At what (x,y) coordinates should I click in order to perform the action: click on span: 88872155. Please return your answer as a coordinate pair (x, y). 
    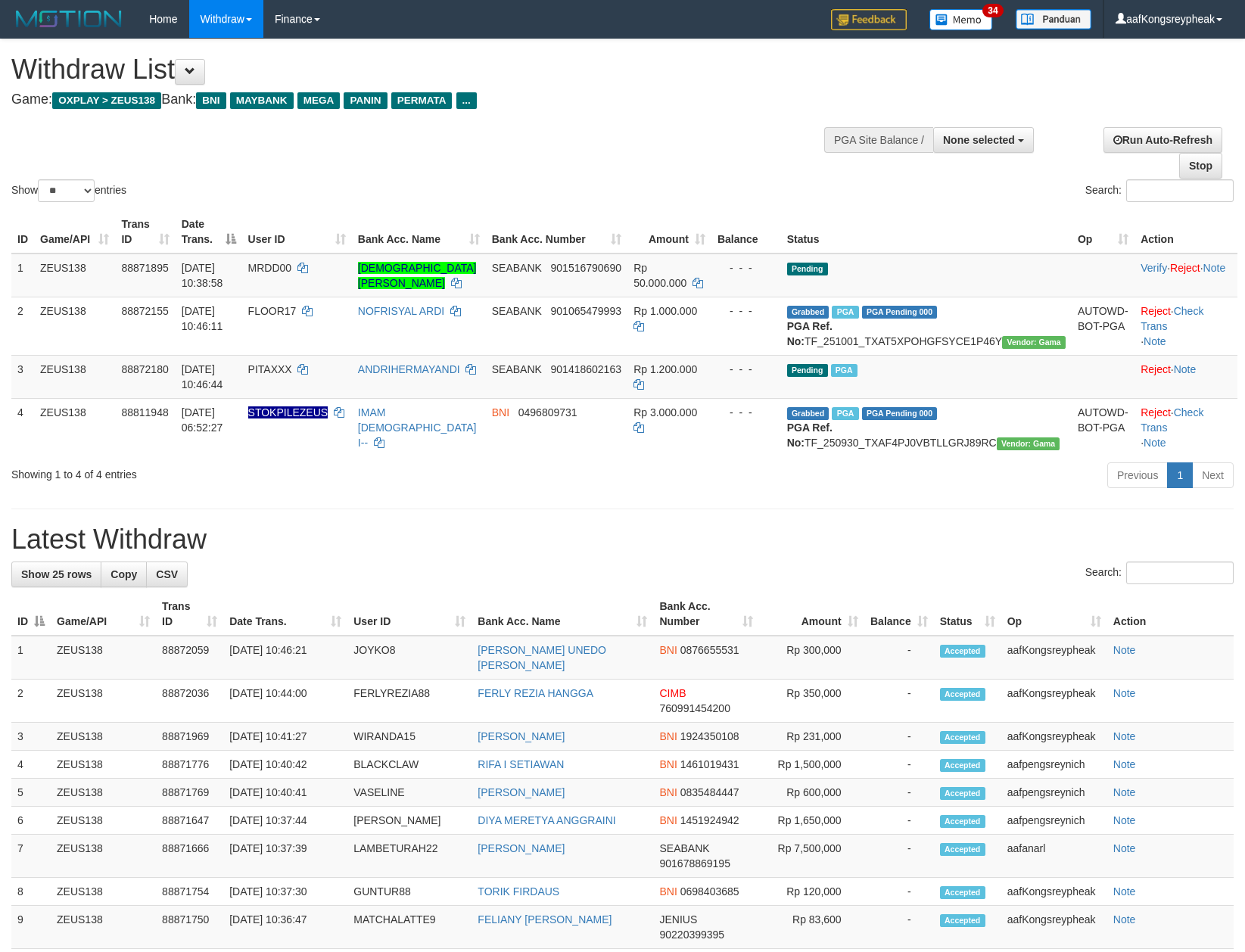
    Looking at the image, I should click on (145, 311).